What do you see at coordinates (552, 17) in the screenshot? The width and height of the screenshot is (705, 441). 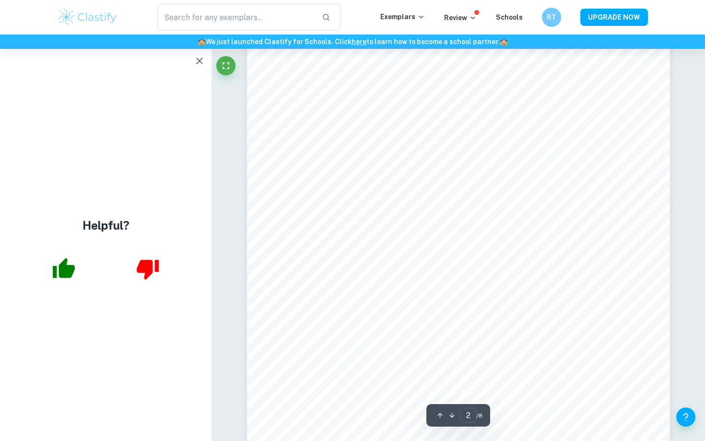 I see `h6: RT` at bounding box center [552, 17].